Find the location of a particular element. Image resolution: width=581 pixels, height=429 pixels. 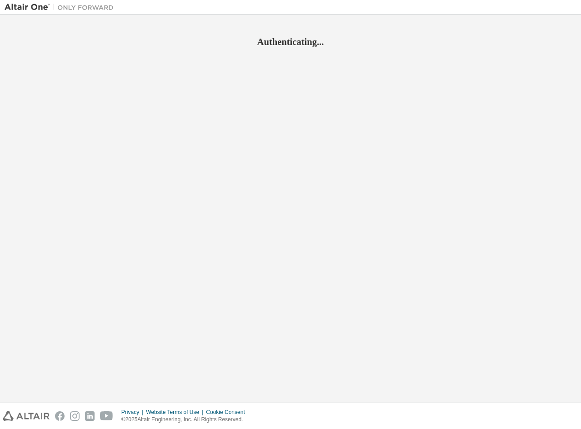

img: linkedin.svg is located at coordinates (90, 416).